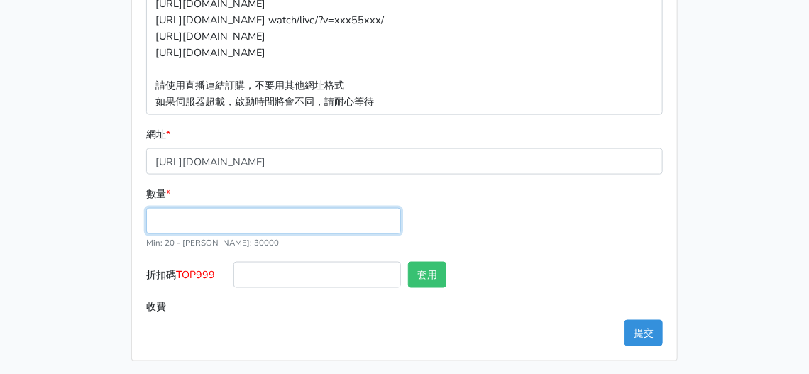 The width and height of the screenshot is (809, 374). I want to click on label: 網址, so click(158, 134).